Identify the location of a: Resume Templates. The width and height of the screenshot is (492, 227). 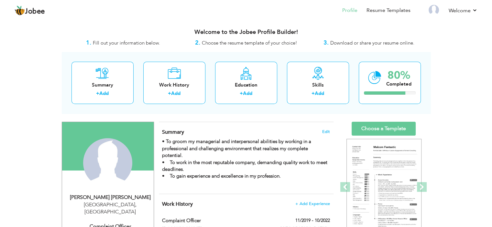
(388, 10).